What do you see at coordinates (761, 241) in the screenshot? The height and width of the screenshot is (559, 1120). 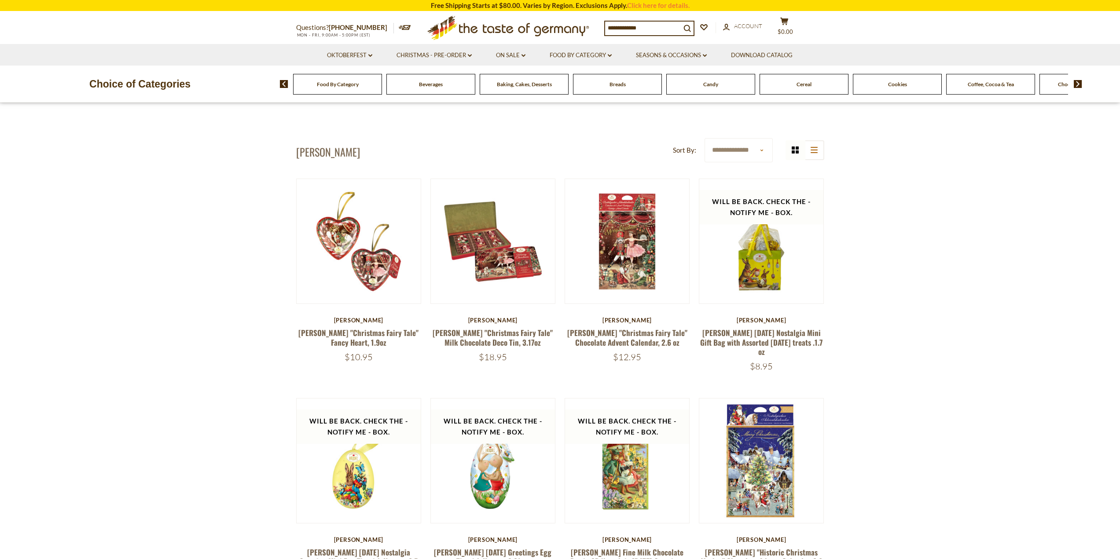 I see `img: Heidel Easter Nostalgia Mini Gift Bag` at bounding box center [761, 241].